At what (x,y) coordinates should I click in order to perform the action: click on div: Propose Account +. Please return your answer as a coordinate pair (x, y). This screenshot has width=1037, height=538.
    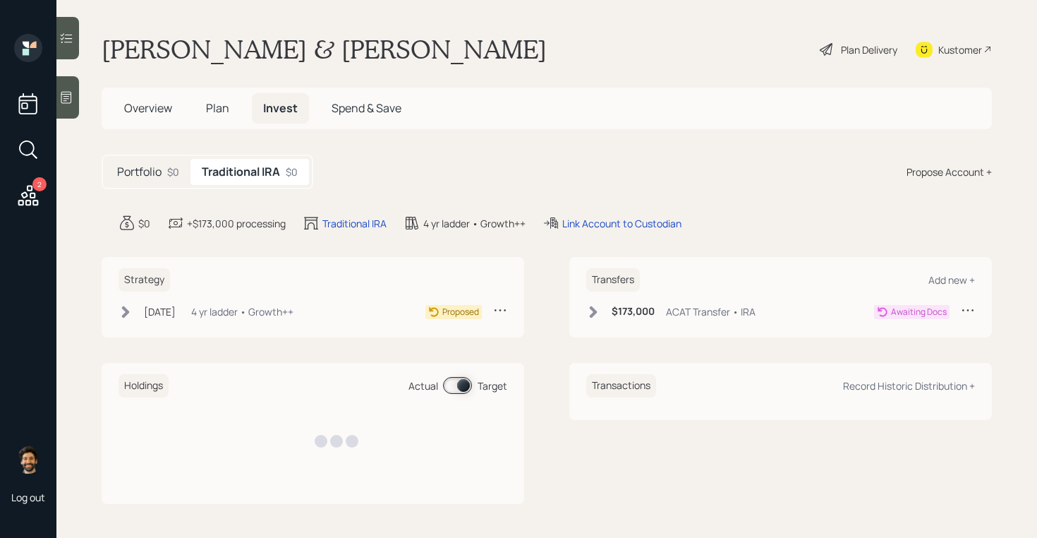
    Looking at the image, I should click on (949, 171).